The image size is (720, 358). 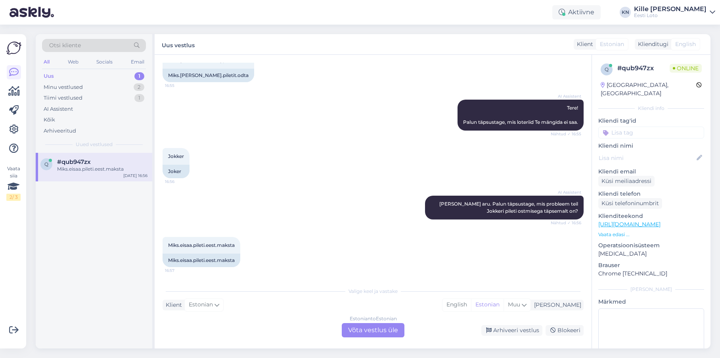 What do you see at coordinates (138, 62) in the screenshot?
I see `div: Email` at bounding box center [138, 62].